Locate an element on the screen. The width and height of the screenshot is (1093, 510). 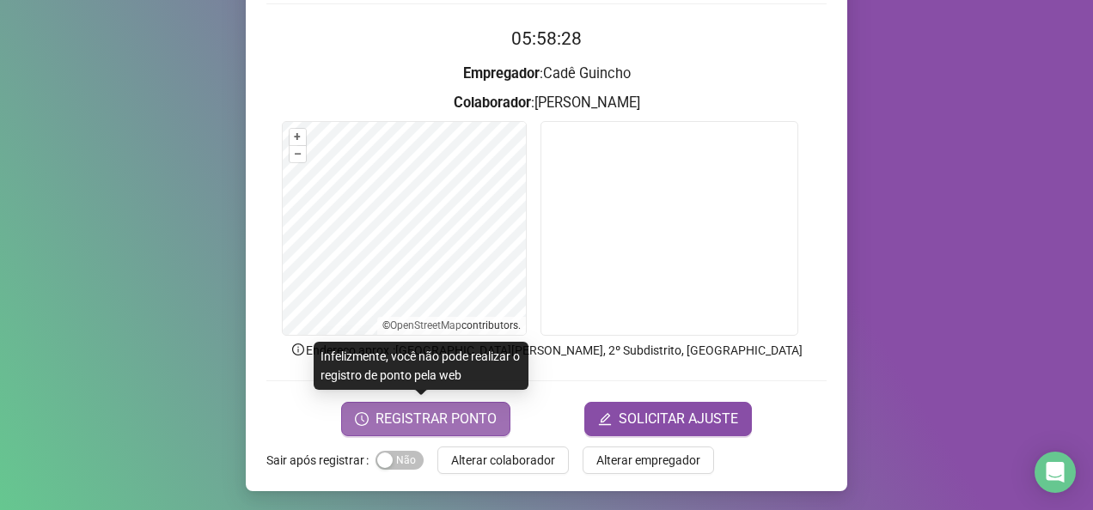
span: SOLICITAR AJUSTE is located at coordinates (678, 419).